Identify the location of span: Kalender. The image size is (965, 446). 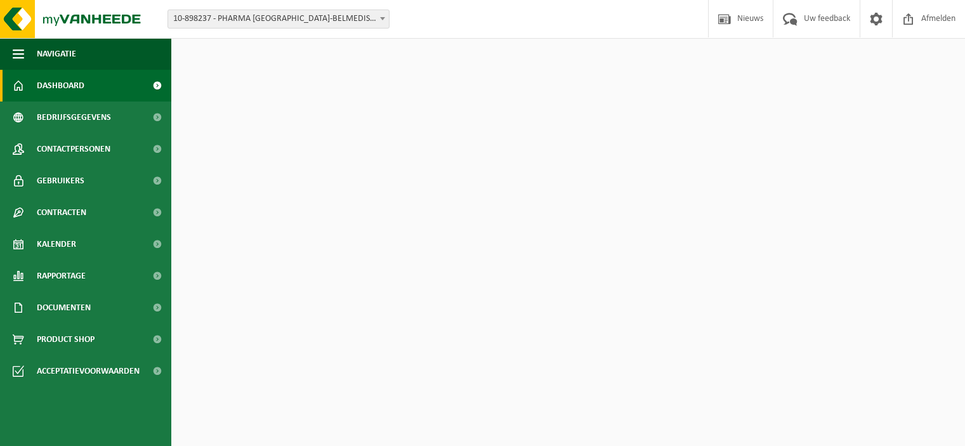
(56, 244).